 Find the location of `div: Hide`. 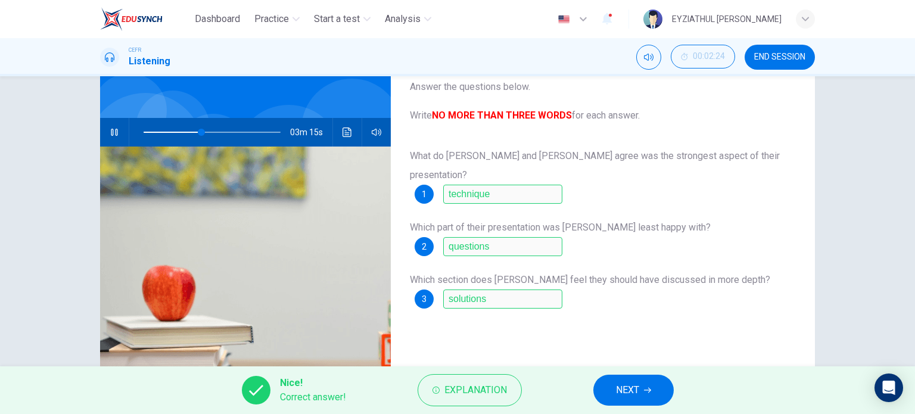

div: Hide is located at coordinates (703, 57).